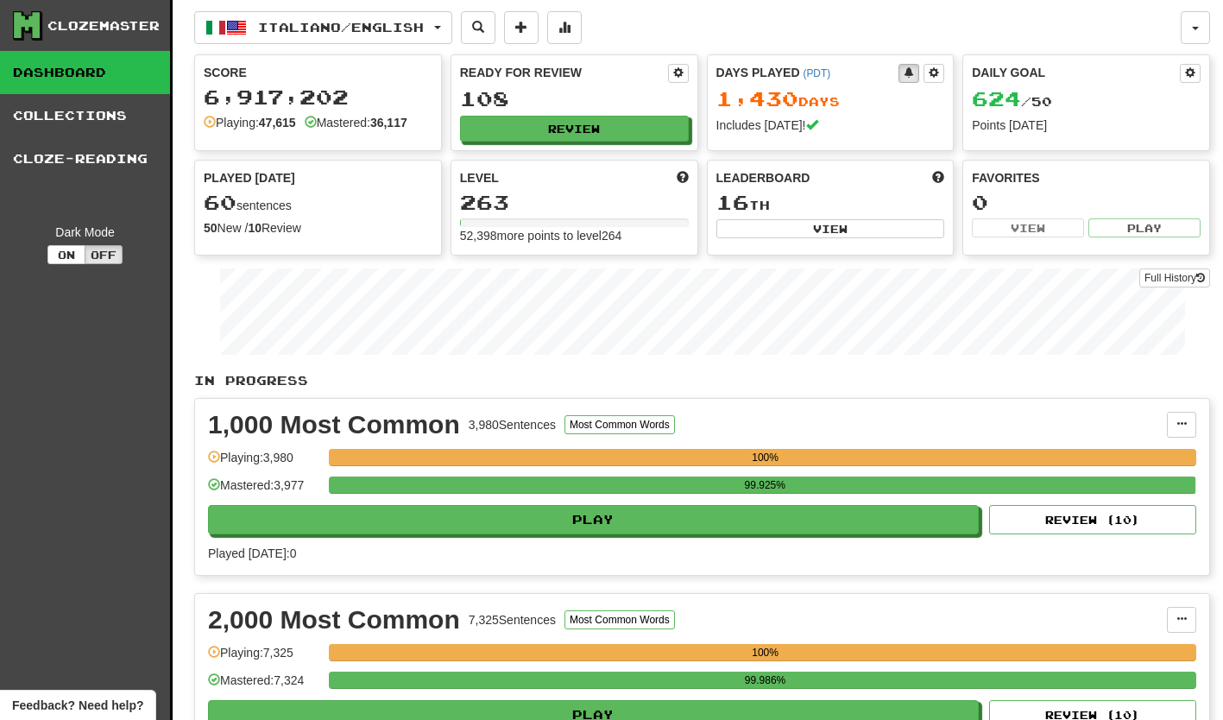 The height and width of the screenshot is (720, 1223). What do you see at coordinates (318, 97) in the screenshot?
I see `div: 6,917,202` at bounding box center [318, 97].